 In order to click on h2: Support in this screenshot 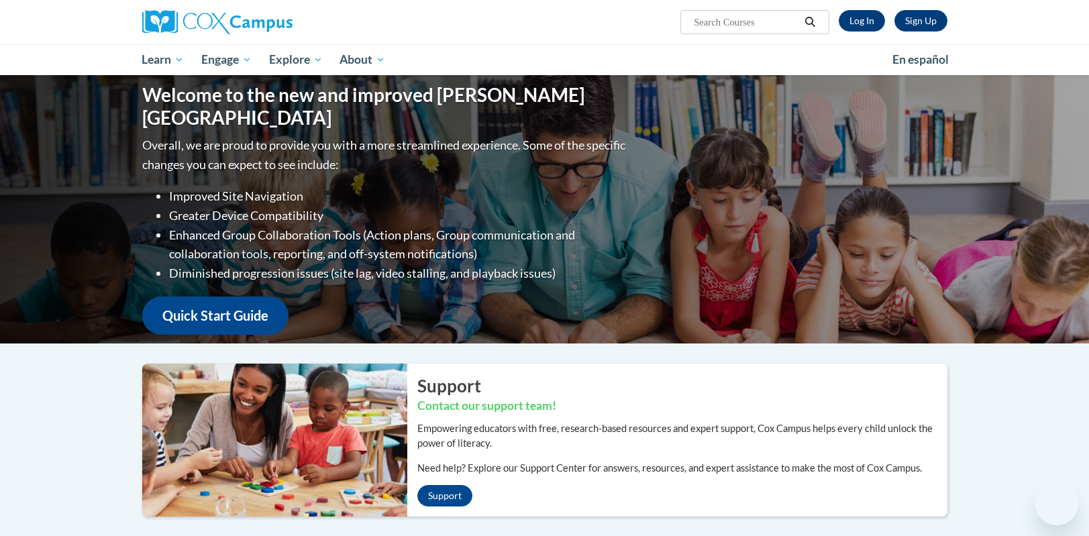, I will do `click(682, 386)`.